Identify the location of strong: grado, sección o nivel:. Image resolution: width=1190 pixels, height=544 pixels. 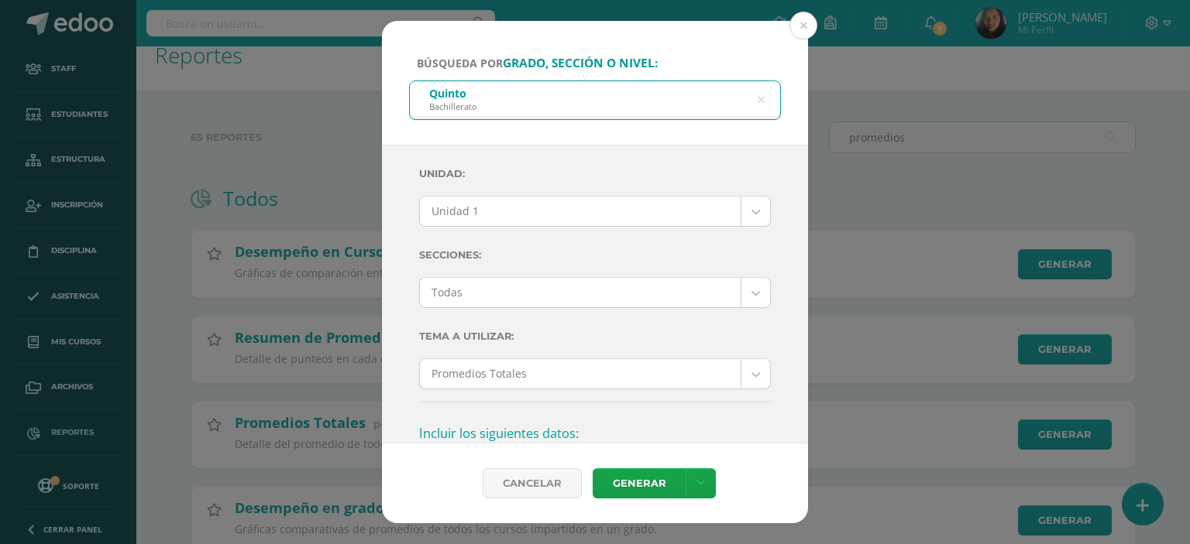
(580, 63).